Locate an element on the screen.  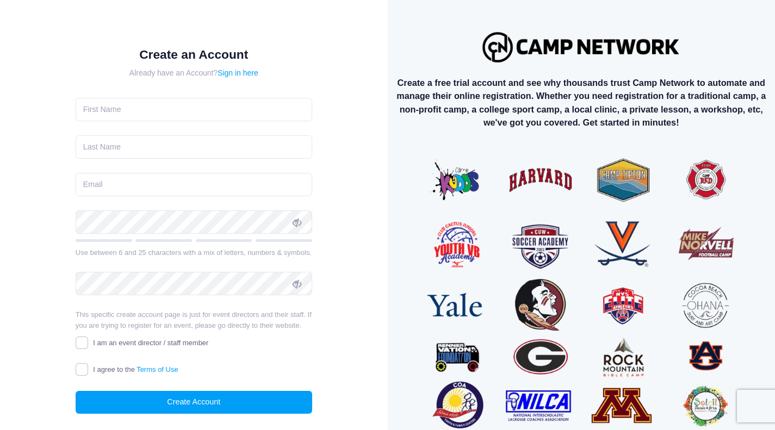
input: I am an event director / staff member is located at coordinates (82, 343).